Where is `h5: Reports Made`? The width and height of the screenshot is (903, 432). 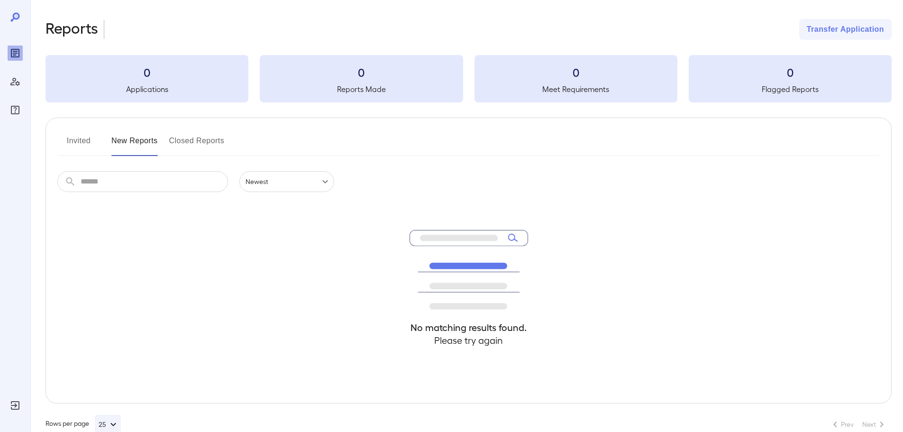
h5: Reports Made is located at coordinates (361, 89).